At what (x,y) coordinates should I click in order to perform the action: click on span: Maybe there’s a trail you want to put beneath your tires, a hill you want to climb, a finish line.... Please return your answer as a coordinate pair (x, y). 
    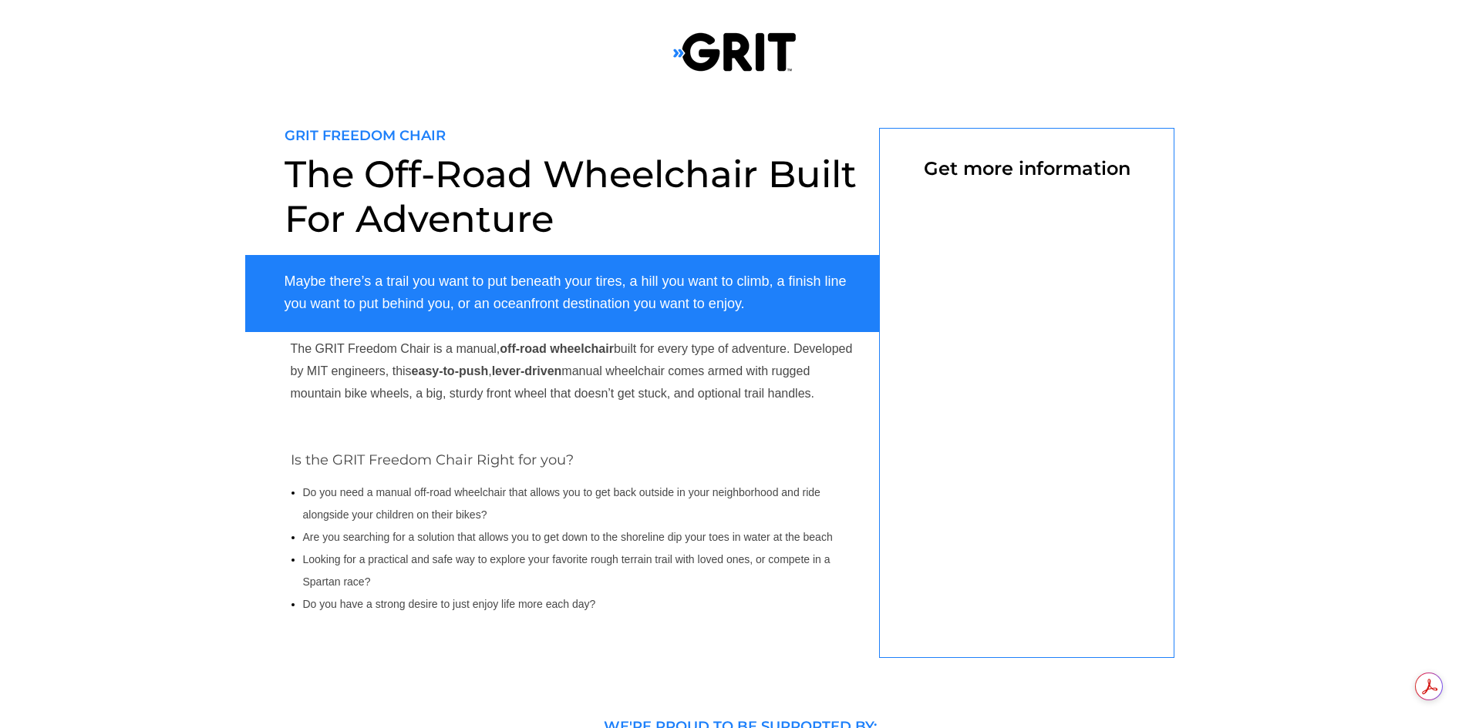
    Looking at the image, I should click on (565, 292).